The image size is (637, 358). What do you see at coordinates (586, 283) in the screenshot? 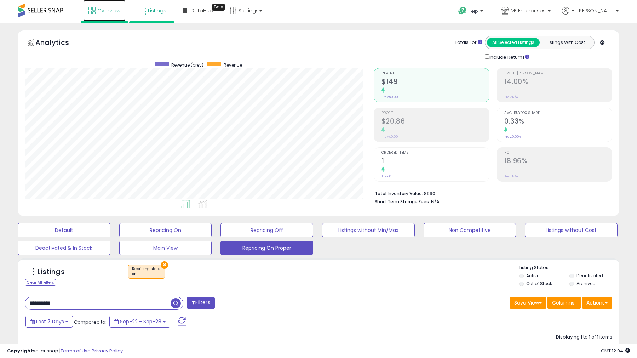
I see `label: Archived` at bounding box center [586, 283].